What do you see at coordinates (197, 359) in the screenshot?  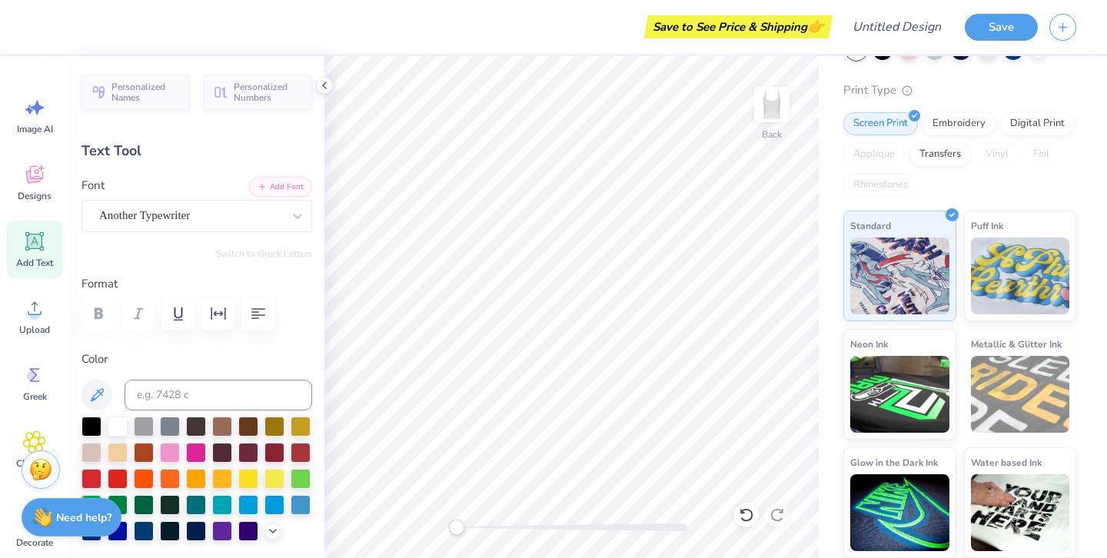 I see `label: Color` at bounding box center [197, 359].